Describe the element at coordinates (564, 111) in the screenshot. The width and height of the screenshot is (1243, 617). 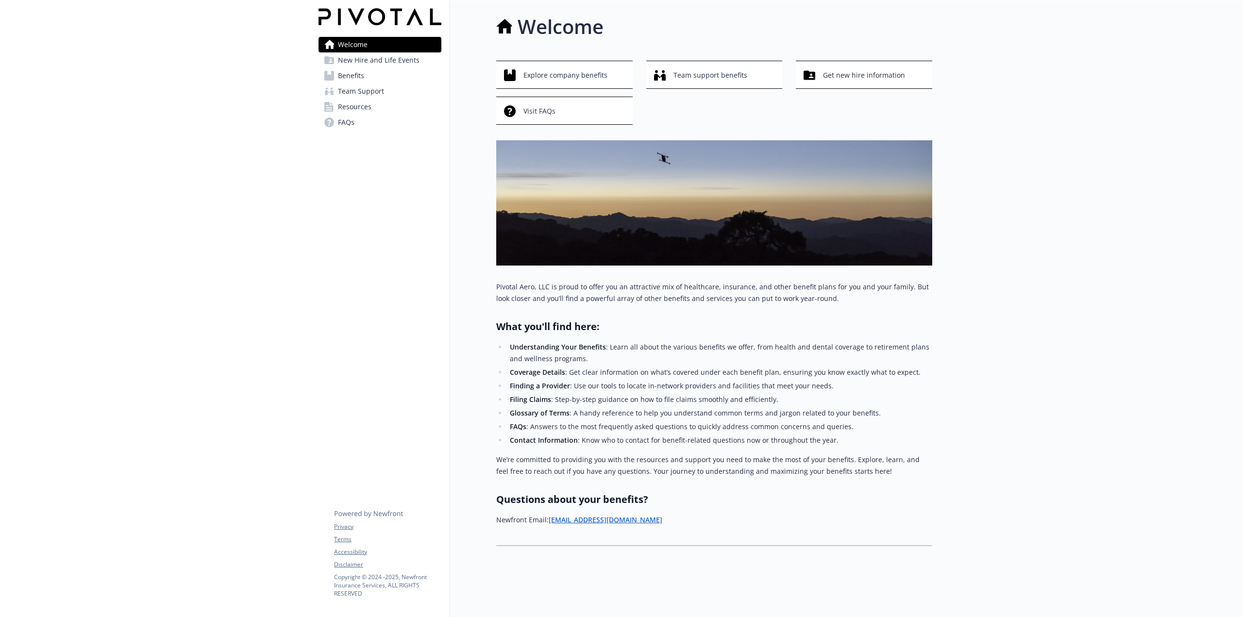
I see `button: Visit FAQs` at that location.